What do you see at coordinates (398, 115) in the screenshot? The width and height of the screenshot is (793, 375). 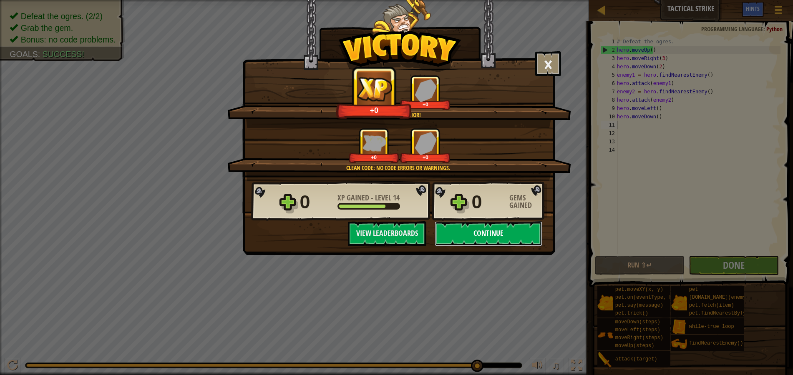 I see `div: You're a warrior!` at bounding box center [398, 115].